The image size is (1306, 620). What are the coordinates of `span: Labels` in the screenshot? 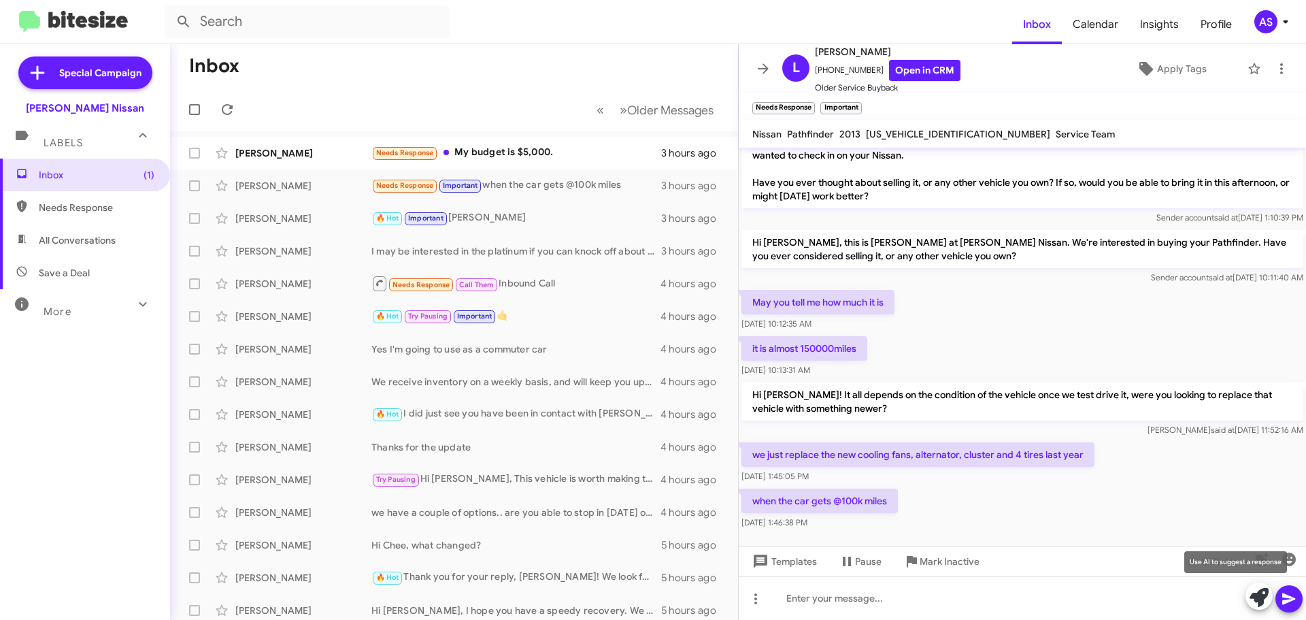 It's located at (63, 143).